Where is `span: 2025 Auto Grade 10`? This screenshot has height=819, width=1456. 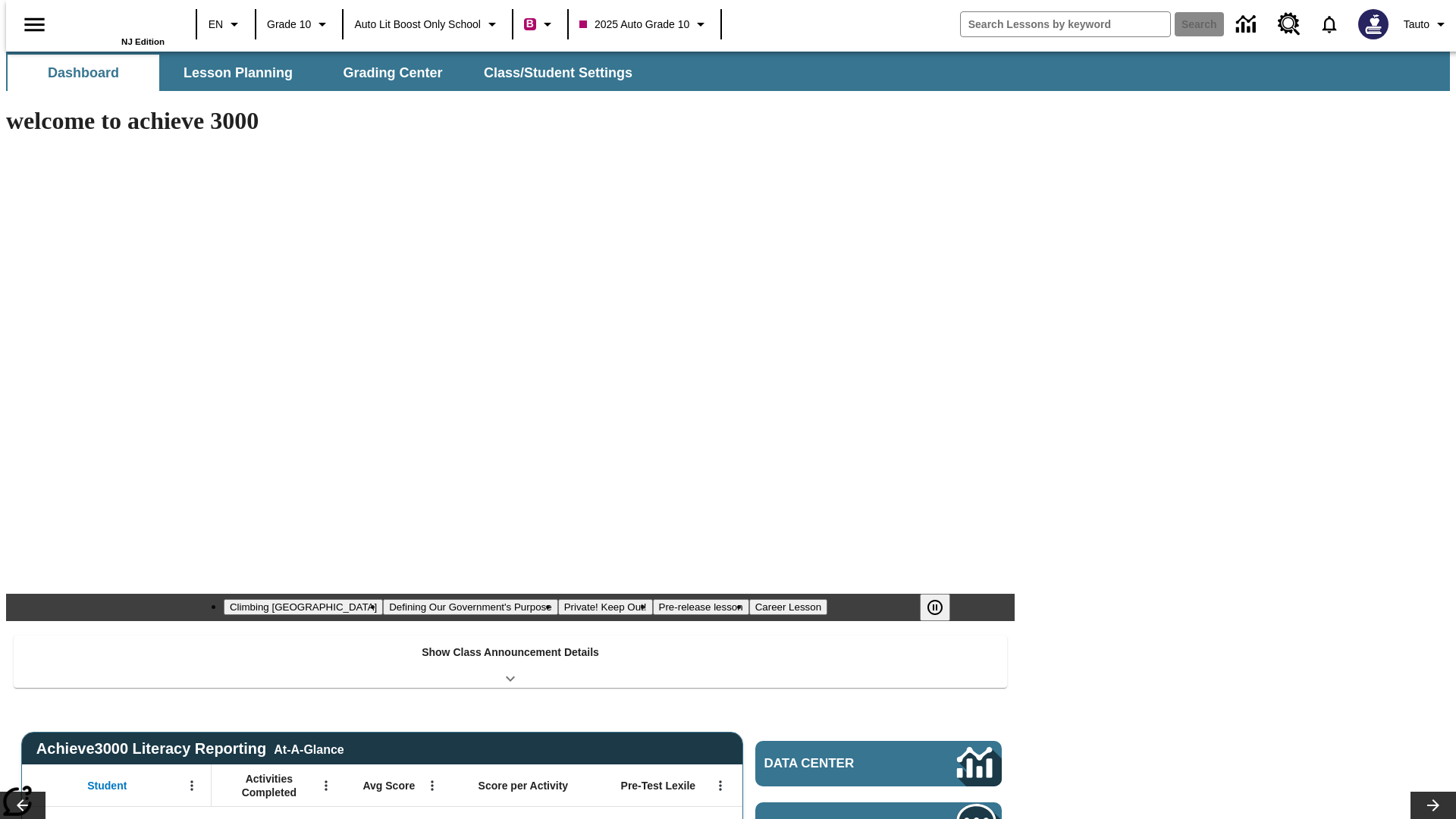 span: 2025 Auto Grade 10 is located at coordinates (634, 25).